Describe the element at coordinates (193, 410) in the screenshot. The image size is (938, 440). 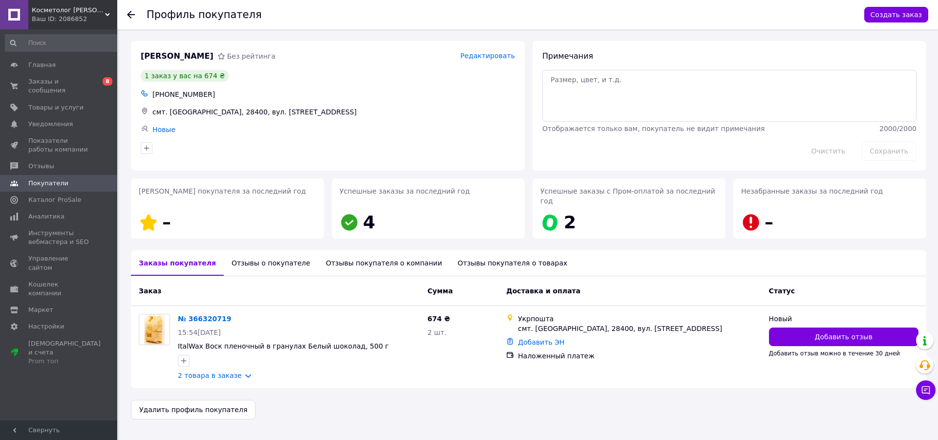
I see `button: Удалить профиль покупателя` at that location.